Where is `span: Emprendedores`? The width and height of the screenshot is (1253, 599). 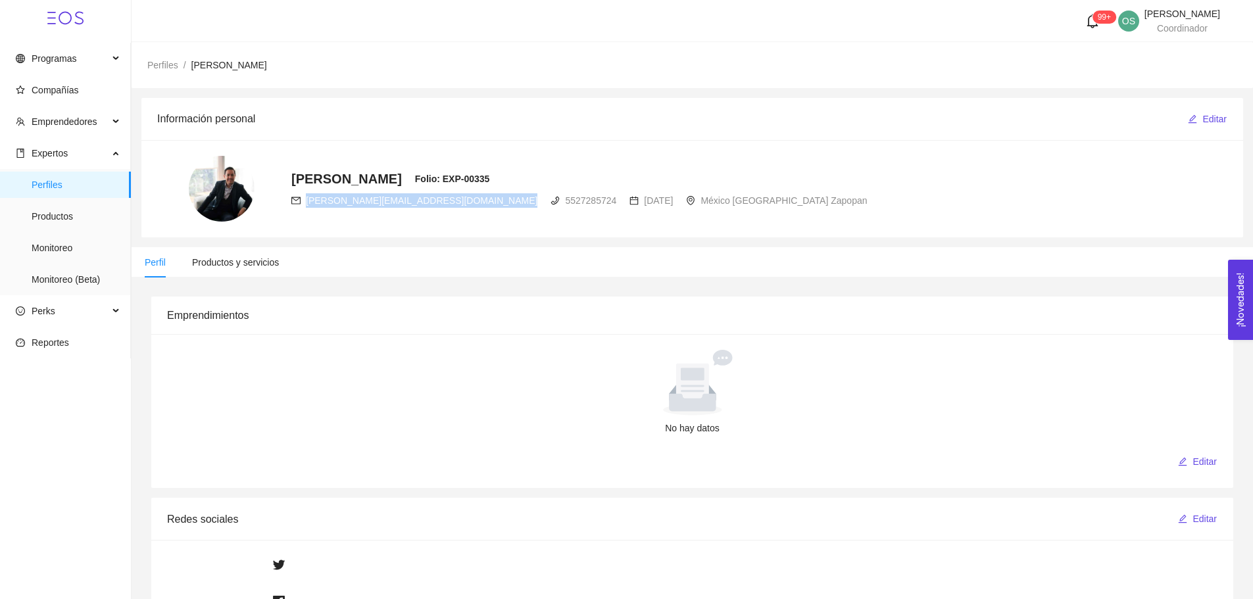 span: Emprendedores is located at coordinates (64, 122).